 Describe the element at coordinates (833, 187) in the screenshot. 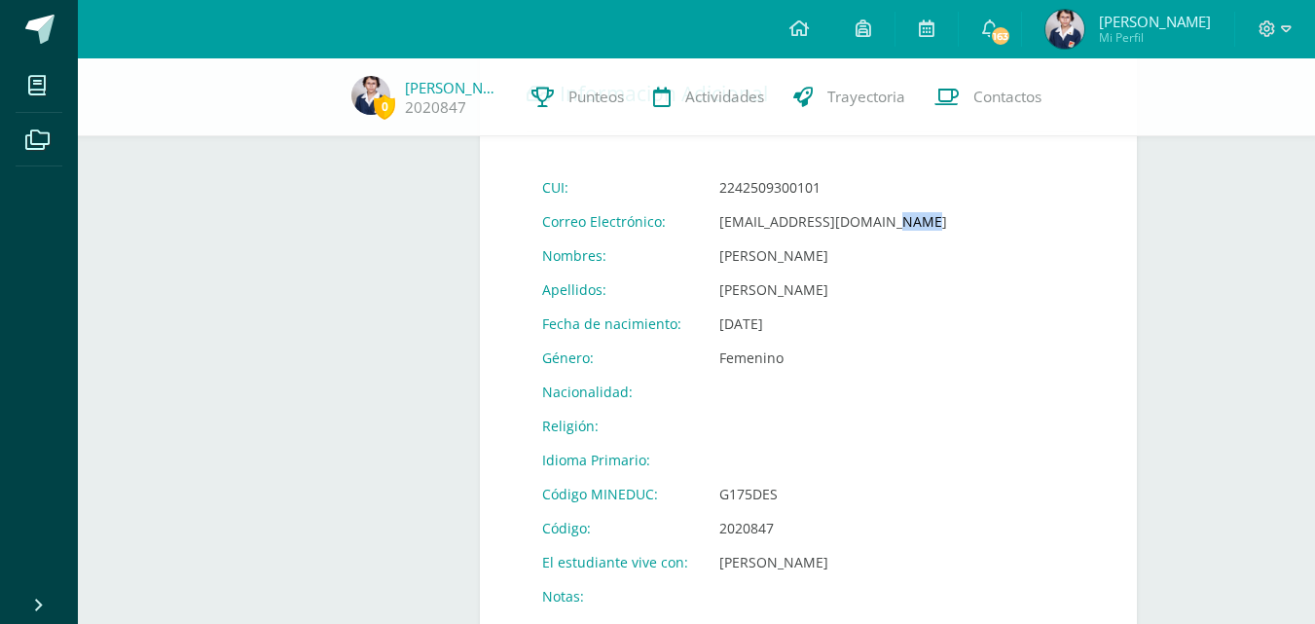

I see `td: 2242509300101` at that location.